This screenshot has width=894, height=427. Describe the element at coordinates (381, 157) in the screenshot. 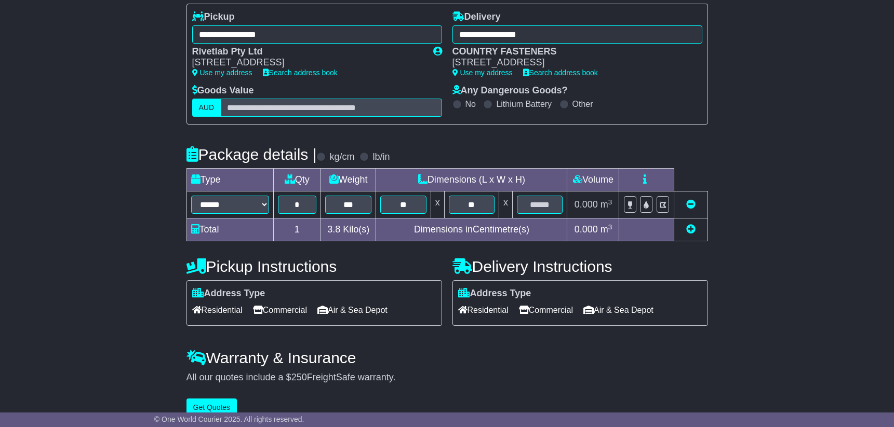

I see `label: lb/in` at that location.